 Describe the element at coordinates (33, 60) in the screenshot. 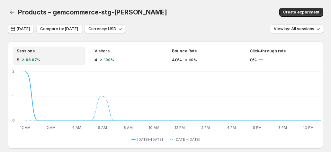

I see `span: 66.67%` at that location.